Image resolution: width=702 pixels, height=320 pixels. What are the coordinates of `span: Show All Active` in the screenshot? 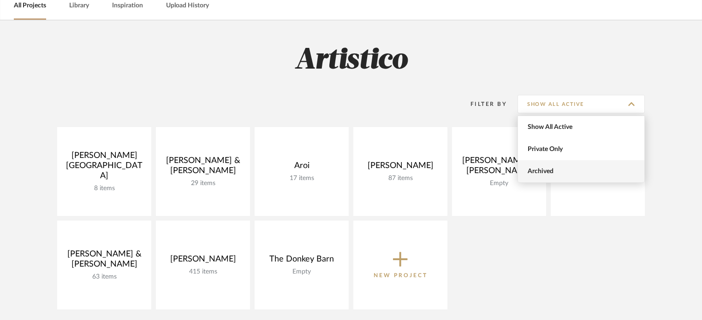 It's located at (582, 127).